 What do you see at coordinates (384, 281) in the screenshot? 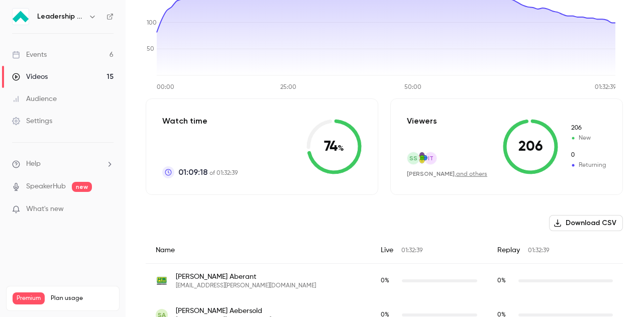
I see `div: jaberant@henkels.com` at bounding box center [384, 281].